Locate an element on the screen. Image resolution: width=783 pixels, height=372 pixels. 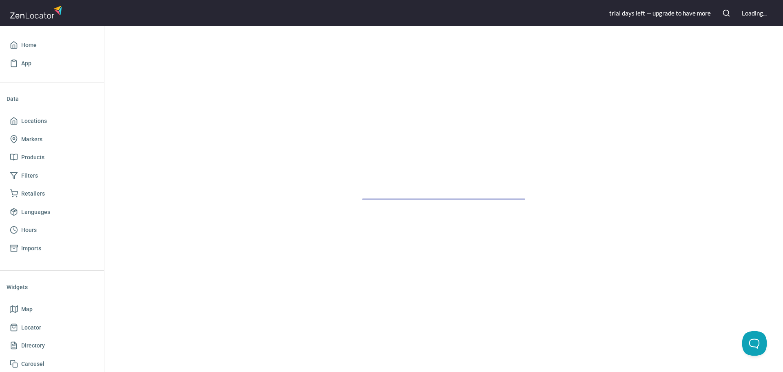
span: Filters is located at coordinates (29, 175).